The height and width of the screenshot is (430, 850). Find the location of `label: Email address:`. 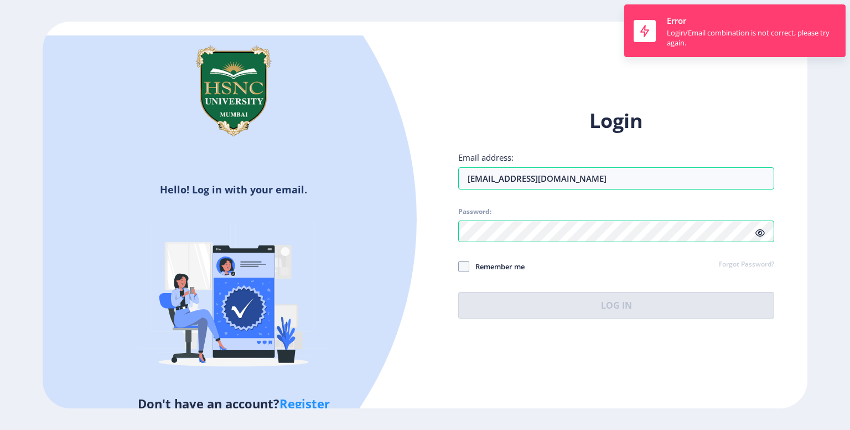

label: Email address: is located at coordinates (486, 157).